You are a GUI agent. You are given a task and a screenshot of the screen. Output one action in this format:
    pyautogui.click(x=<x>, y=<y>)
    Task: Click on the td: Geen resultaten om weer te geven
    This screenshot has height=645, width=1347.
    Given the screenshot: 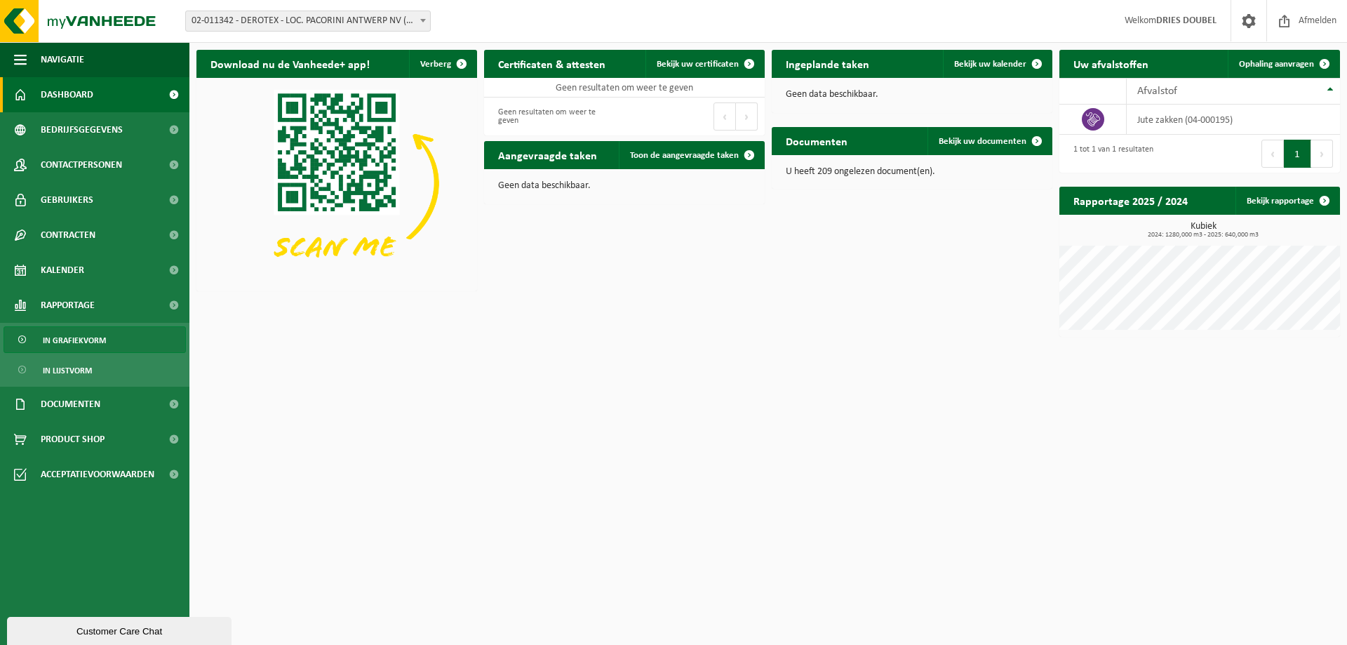 What is the action you would take?
    pyautogui.click(x=624, y=88)
    